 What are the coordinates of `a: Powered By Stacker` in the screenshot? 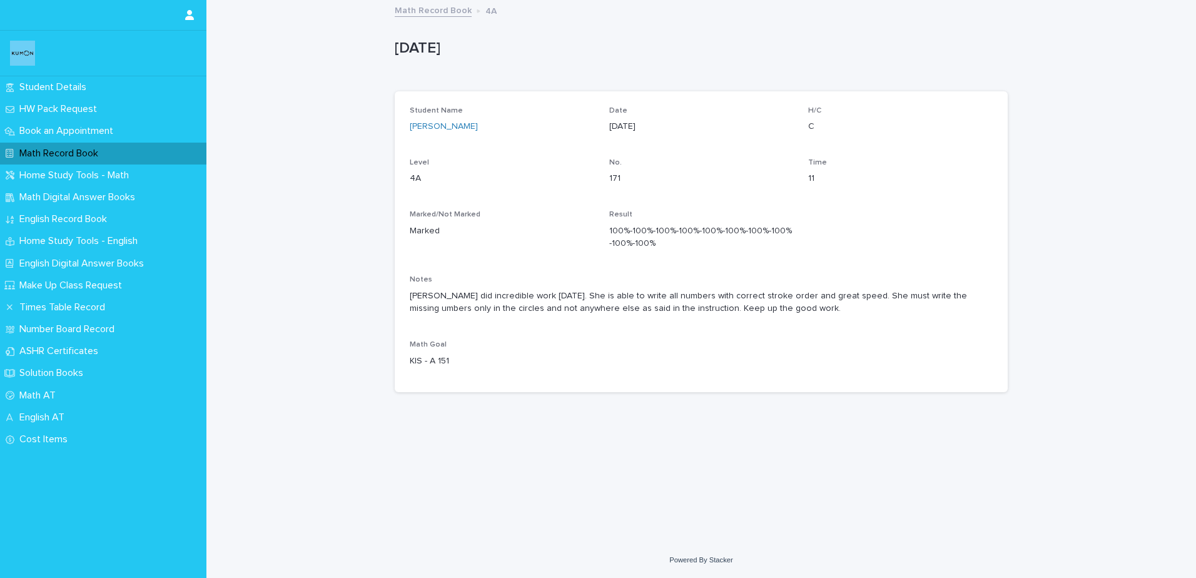 It's located at (700, 560).